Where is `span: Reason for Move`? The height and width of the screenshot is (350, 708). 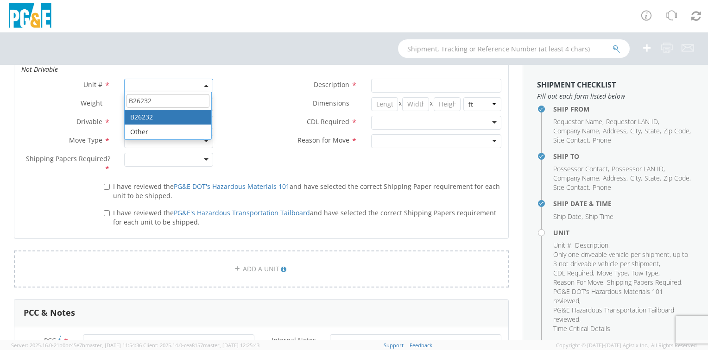
span: Reason for Move is located at coordinates (324, 140).